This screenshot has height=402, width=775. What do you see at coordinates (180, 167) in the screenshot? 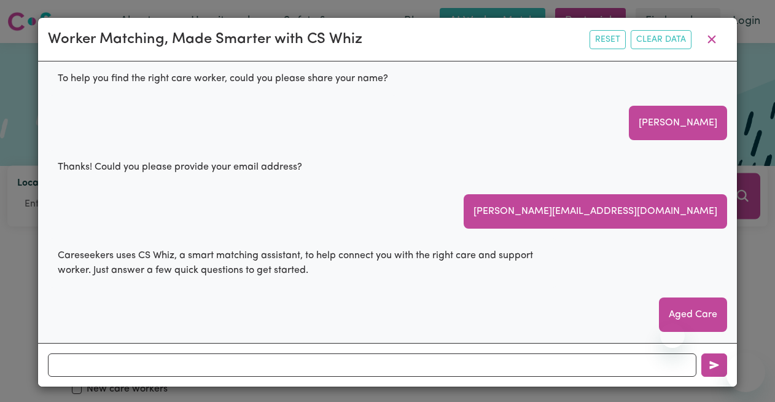
I see `div: Thanks! Could you please provide your email address?` at bounding box center [180, 167].